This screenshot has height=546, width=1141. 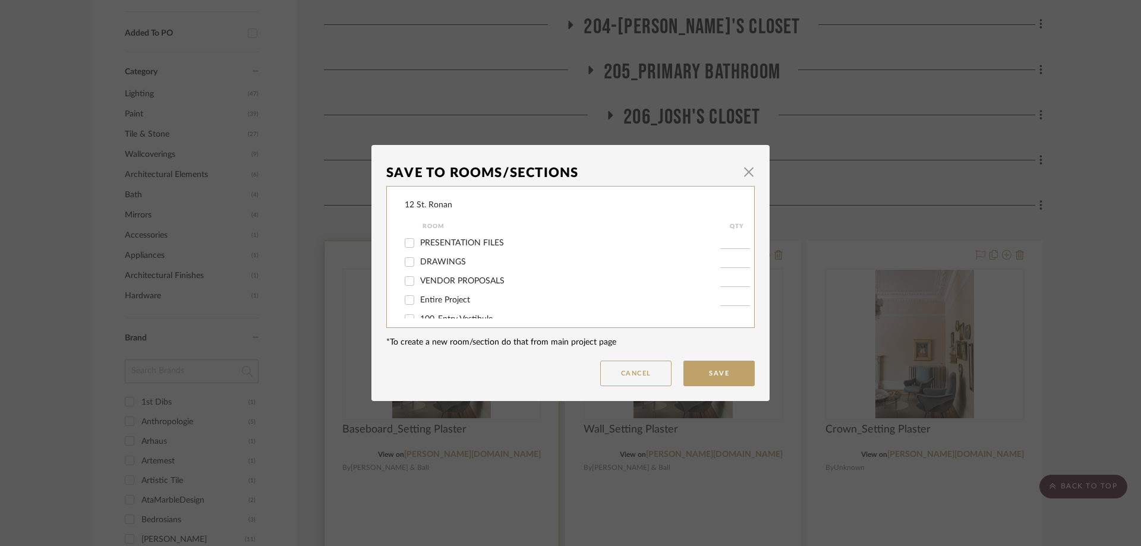 I want to click on span: 100_Entry Vestibule, so click(x=456, y=319).